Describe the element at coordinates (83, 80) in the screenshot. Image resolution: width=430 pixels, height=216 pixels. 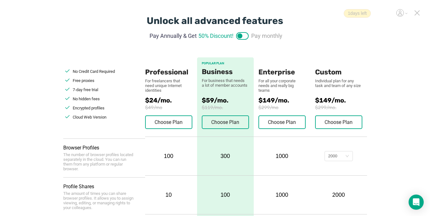
I see `span: Free proxies` at that location.